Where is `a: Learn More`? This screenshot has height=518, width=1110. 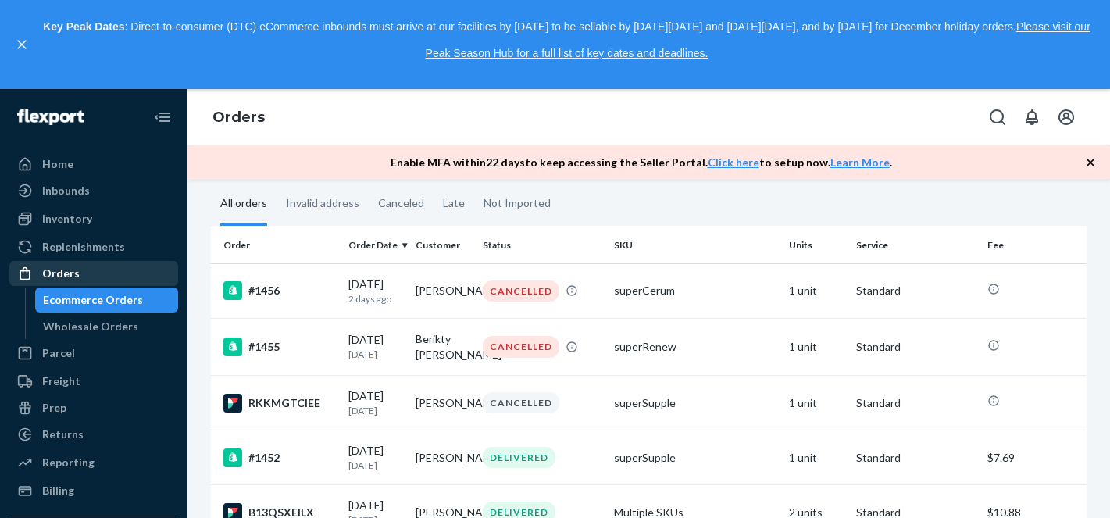 a: Learn More is located at coordinates (860, 162).